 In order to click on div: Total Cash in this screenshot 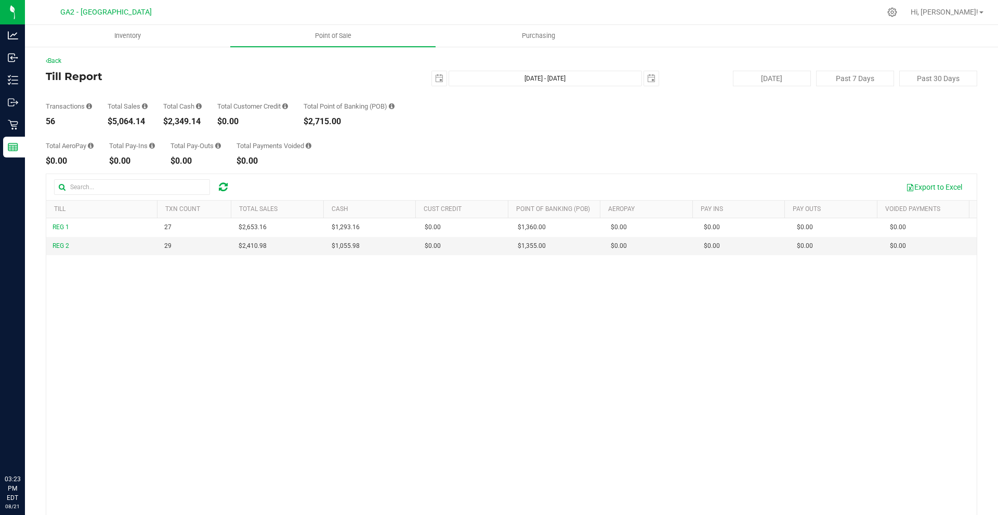, I will do `click(182, 106)`.